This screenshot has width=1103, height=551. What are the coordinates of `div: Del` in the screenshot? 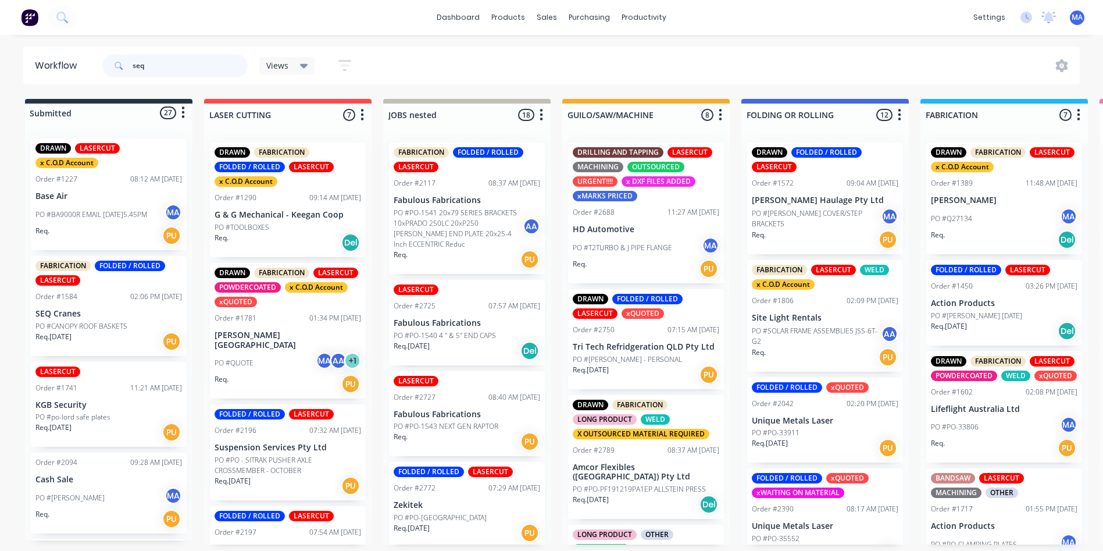 It's located at (530, 351).